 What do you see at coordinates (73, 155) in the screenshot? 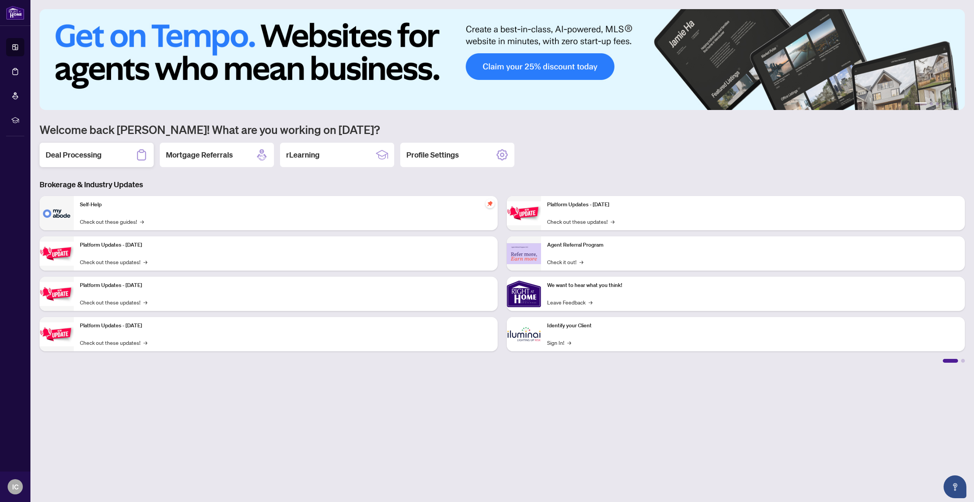
I see `h2: Deal Processing` at bounding box center [73, 155].